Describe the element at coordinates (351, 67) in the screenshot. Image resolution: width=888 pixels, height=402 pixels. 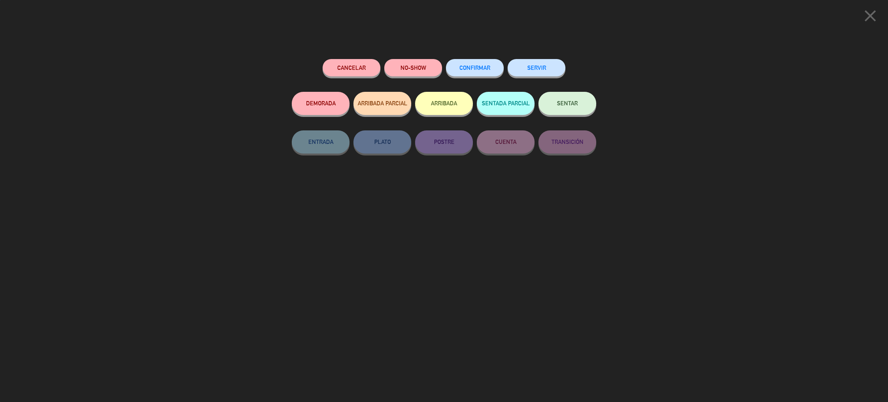
I see `button: Cancelar` at that location.